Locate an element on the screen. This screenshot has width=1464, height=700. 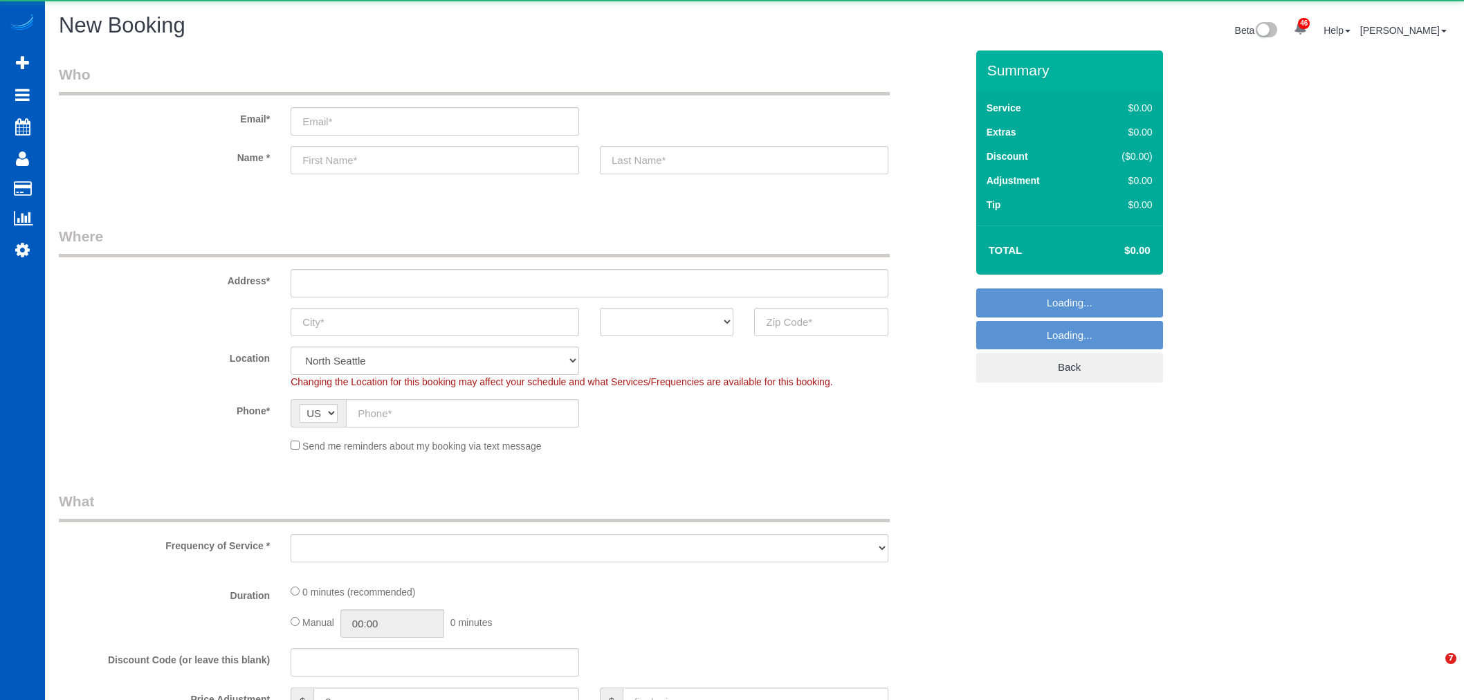
legend: Who is located at coordinates (474, 80).